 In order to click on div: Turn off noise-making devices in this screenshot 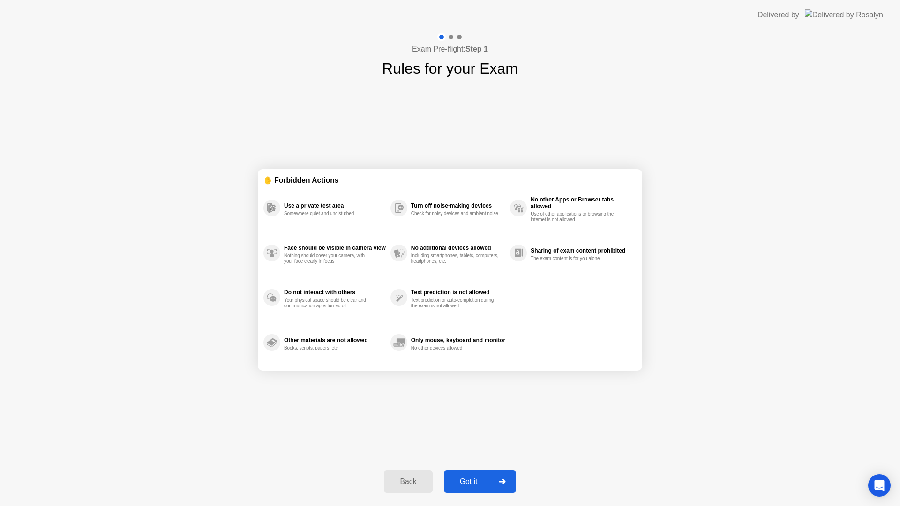, I will do `click(458, 206)`.